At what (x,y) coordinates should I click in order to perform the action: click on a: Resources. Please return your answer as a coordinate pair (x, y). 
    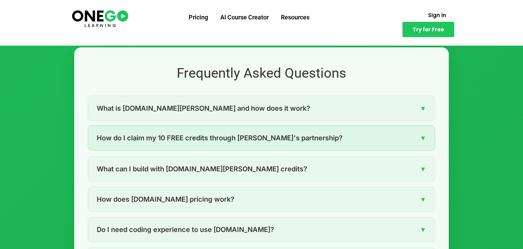
    Looking at the image, I should click on (295, 17).